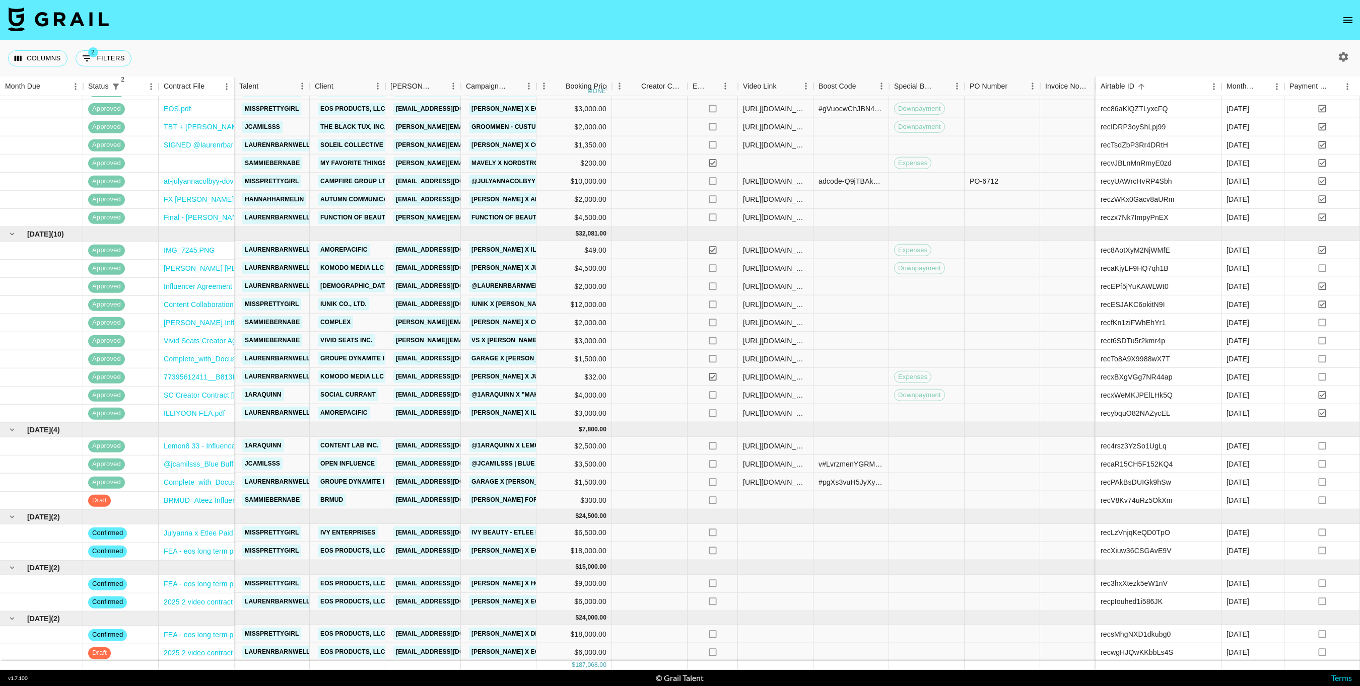 The width and height of the screenshot is (1360, 686). I want to click on a: Groommen - Custum Suuit Promo, so click(529, 126).